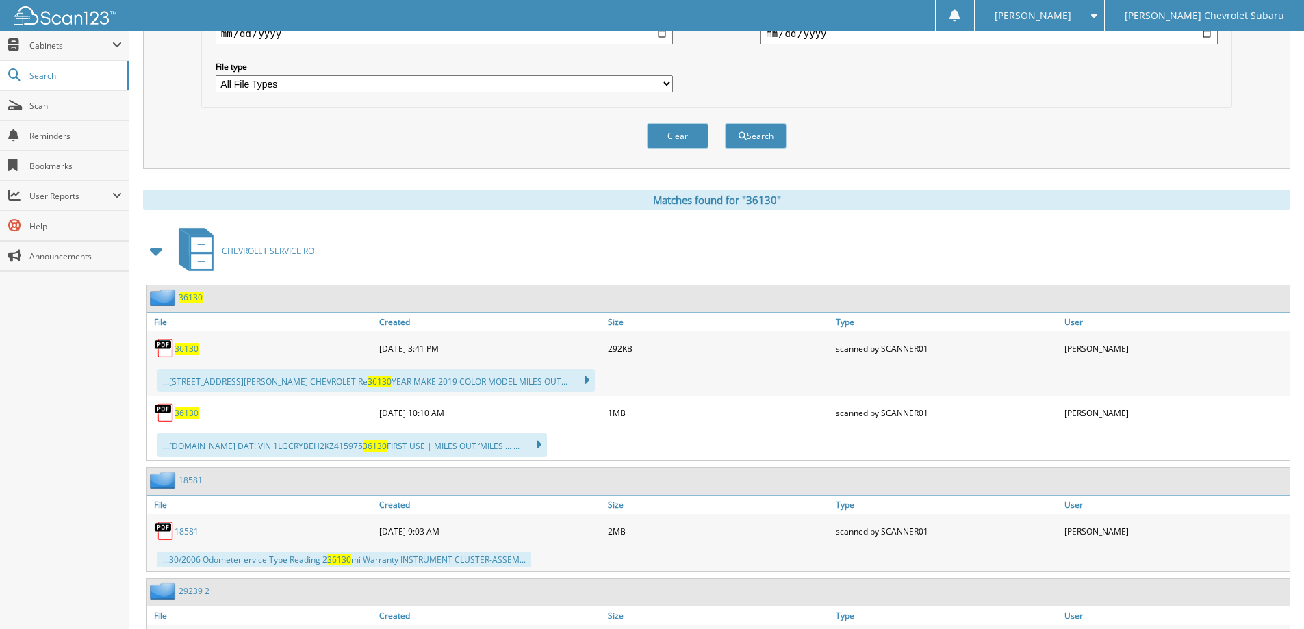  I want to click on span: Search, so click(75, 75).